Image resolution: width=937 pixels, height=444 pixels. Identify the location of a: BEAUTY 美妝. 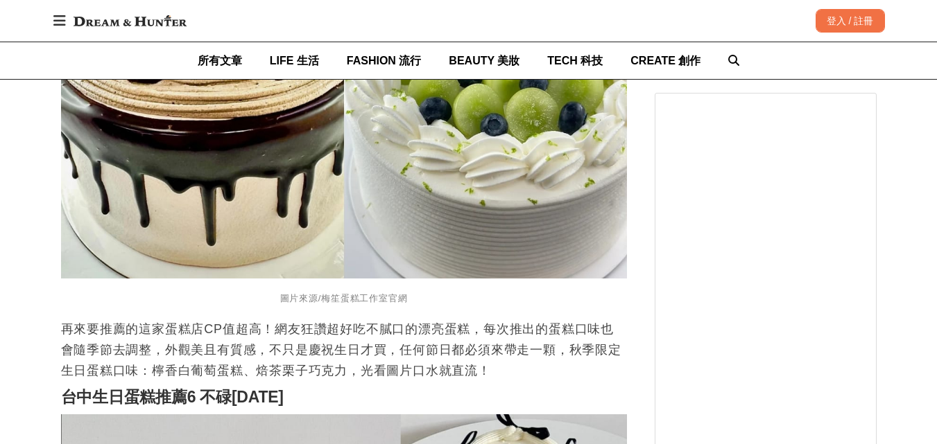
(484, 60).